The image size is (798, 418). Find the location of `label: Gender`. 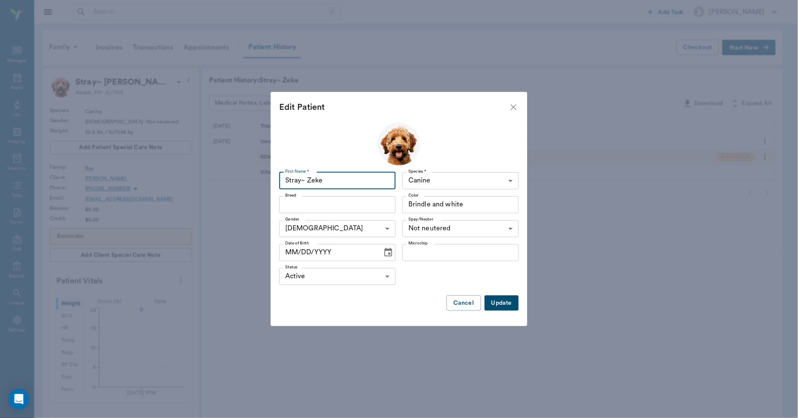

label: Gender is located at coordinates (293, 219).